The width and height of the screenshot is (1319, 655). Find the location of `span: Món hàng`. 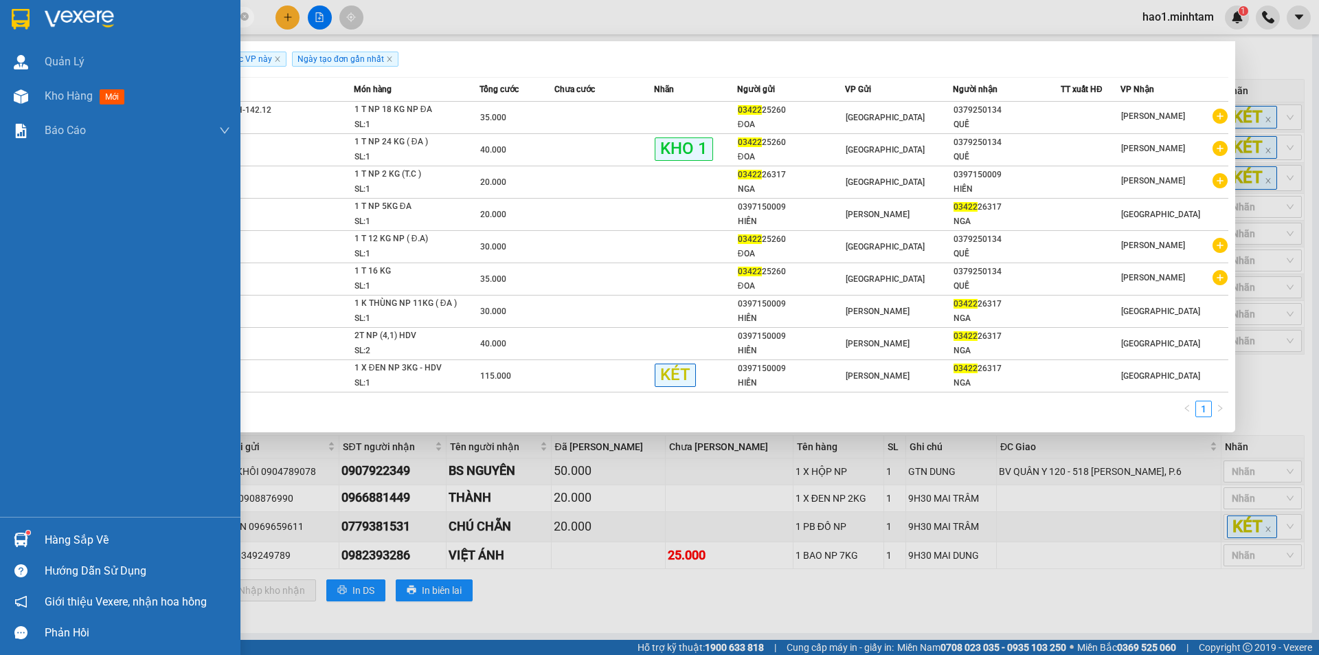

span: Món hàng is located at coordinates (372, 89).